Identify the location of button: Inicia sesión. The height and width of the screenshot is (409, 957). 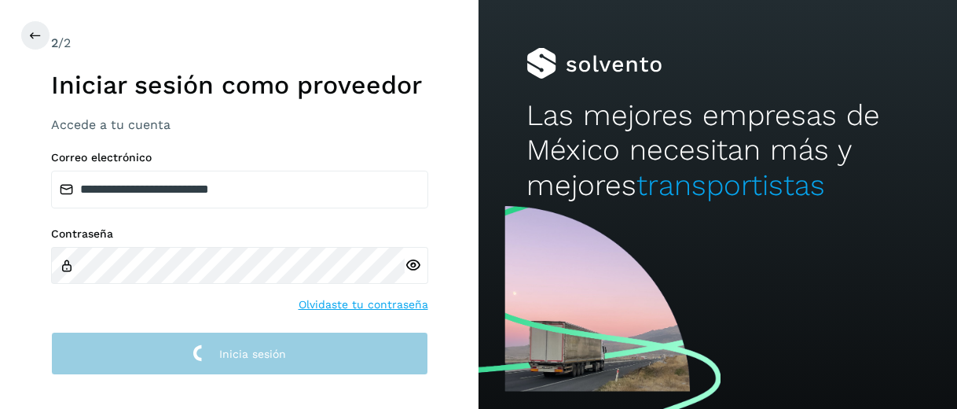
(240, 353).